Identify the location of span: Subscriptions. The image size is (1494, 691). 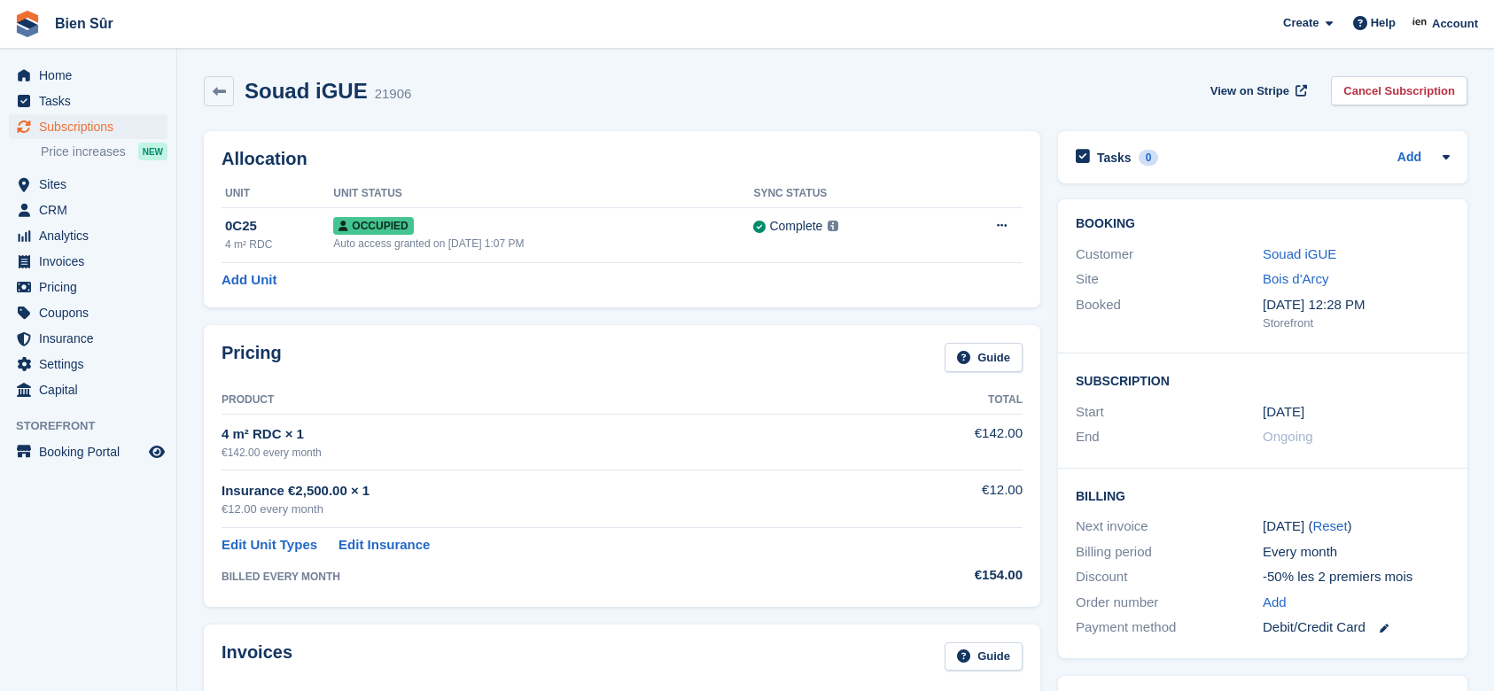
(92, 127).